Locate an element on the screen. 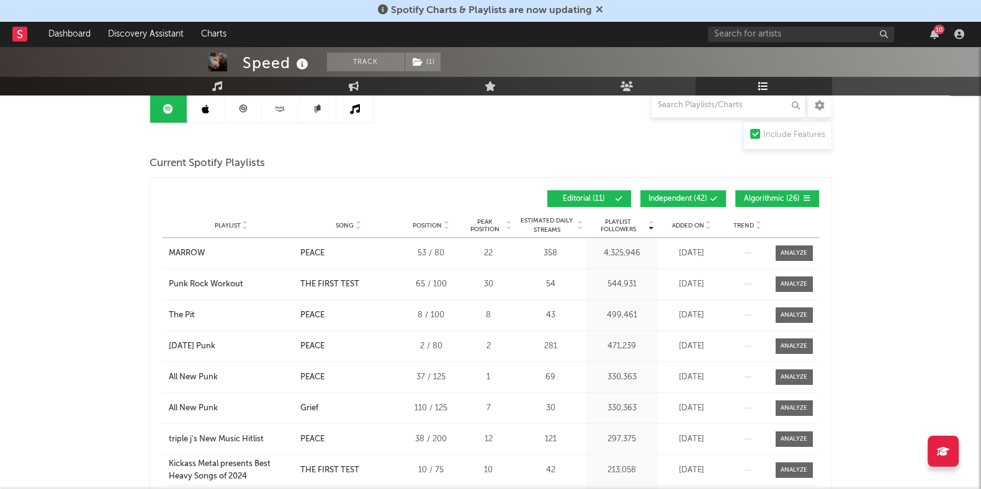 This screenshot has height=489, width=981. a: The Pit is located at coordinates (231, 316).